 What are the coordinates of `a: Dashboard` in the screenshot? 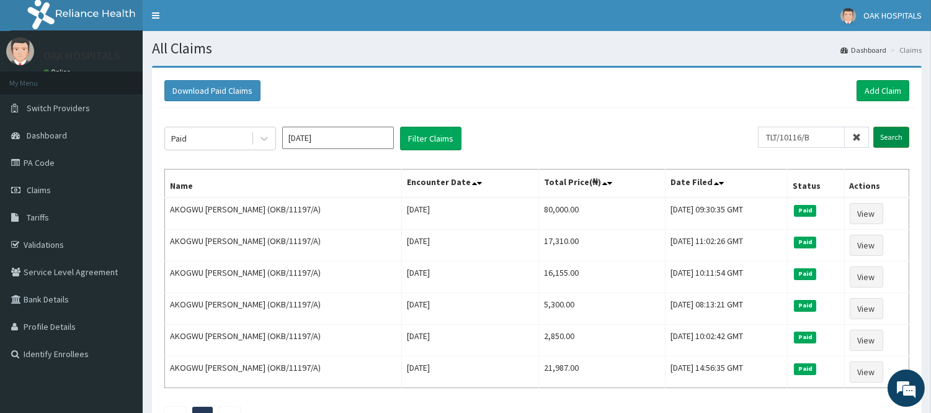 It's located at (864, 50).